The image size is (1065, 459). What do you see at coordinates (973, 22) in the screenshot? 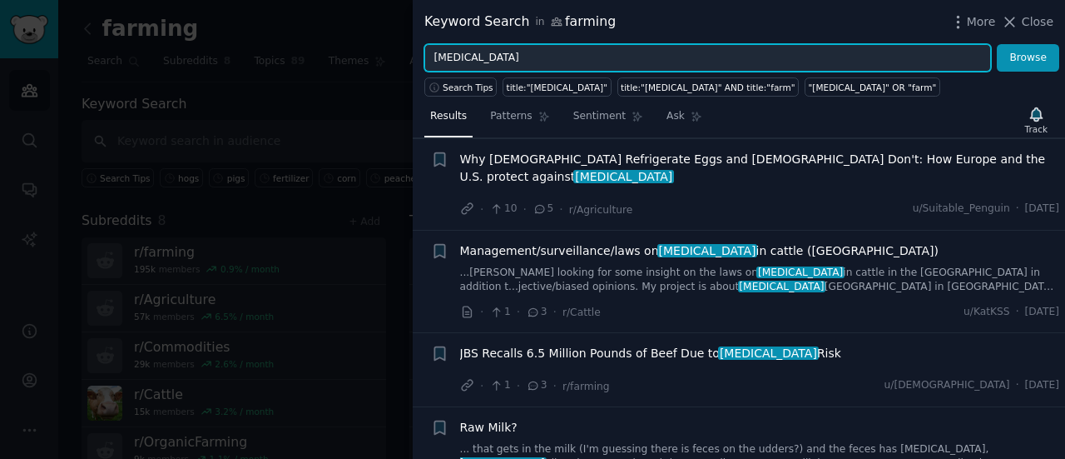
I see `button: More` at bounding box center [973, 22].